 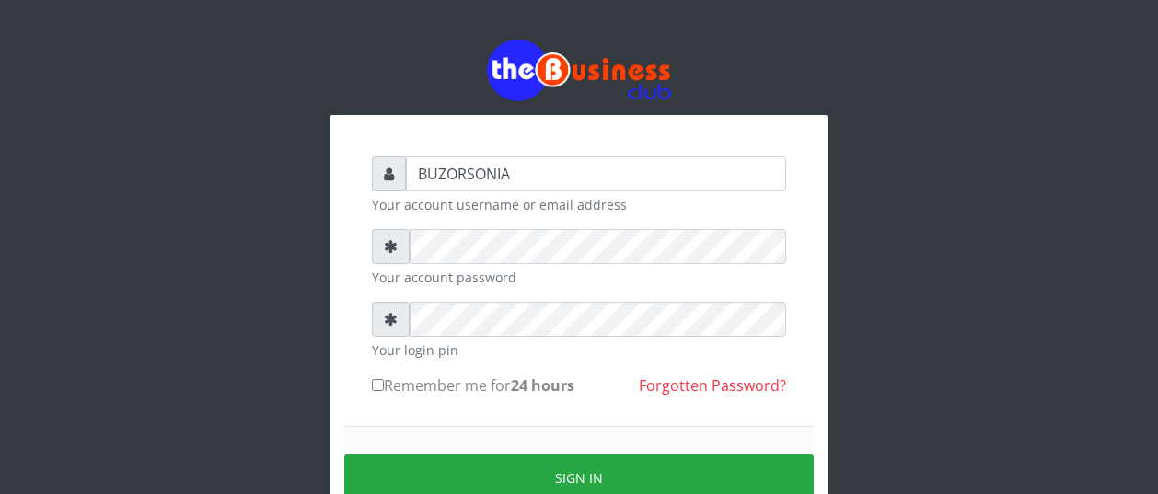 I want to click on small: Your account username or email address, so click(x=579, y=204).